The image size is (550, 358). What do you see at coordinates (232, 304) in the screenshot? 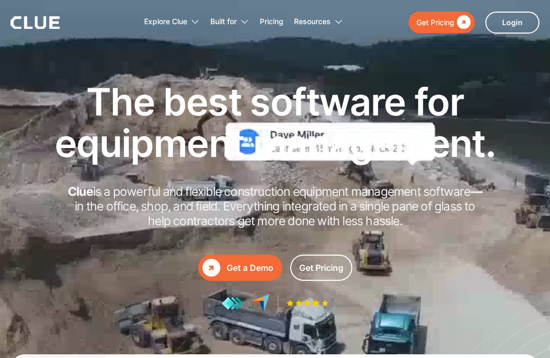
I see `img: reviews at getapp` at bounding box center [232, 304].